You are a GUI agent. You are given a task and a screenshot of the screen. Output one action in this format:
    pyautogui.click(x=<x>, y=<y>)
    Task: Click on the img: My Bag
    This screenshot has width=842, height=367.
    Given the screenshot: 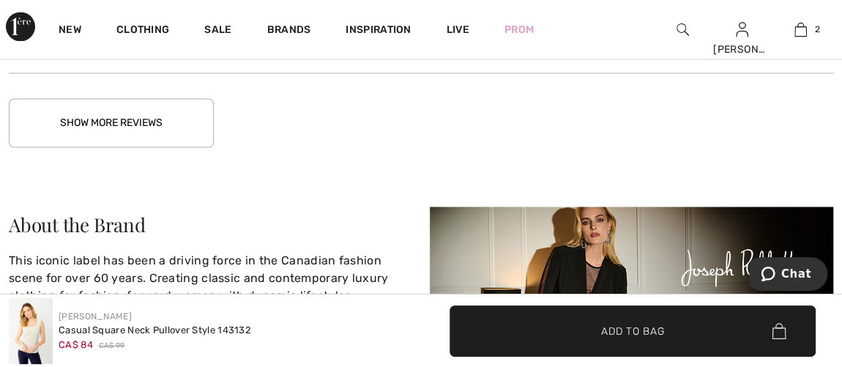 What is the action you would take?
    pyautogui.click(x=800, y=29)
    